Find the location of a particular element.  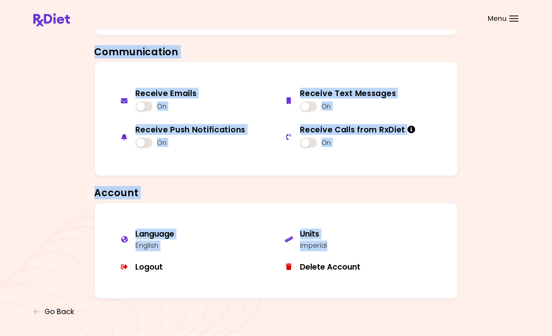

div: Receive Emails is located at coordinates (166, 93).